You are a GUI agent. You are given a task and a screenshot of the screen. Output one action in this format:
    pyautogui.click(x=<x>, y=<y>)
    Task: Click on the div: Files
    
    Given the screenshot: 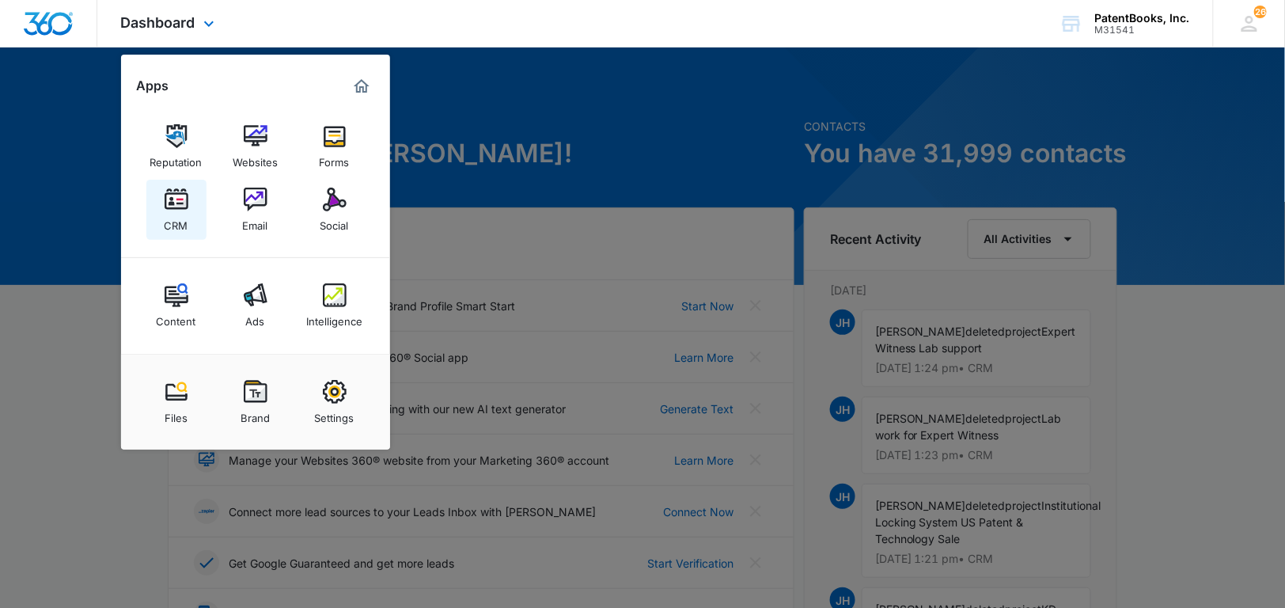 What is the action you would take?
    pyautogui.click(x=176, y=414)
    